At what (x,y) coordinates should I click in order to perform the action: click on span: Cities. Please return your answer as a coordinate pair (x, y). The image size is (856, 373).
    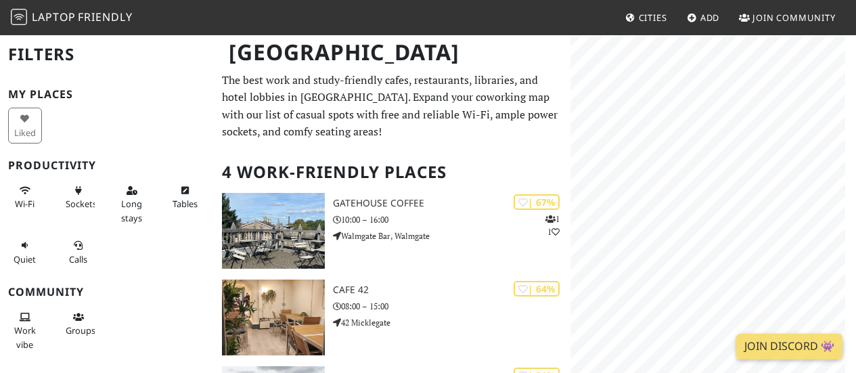
    Looking at the image, I should click on (653, 18).